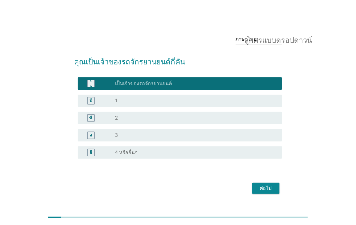 The height and width of the screenshot is (225, 356). I want to click on font: ภาษาไทย, so click(246, 39).